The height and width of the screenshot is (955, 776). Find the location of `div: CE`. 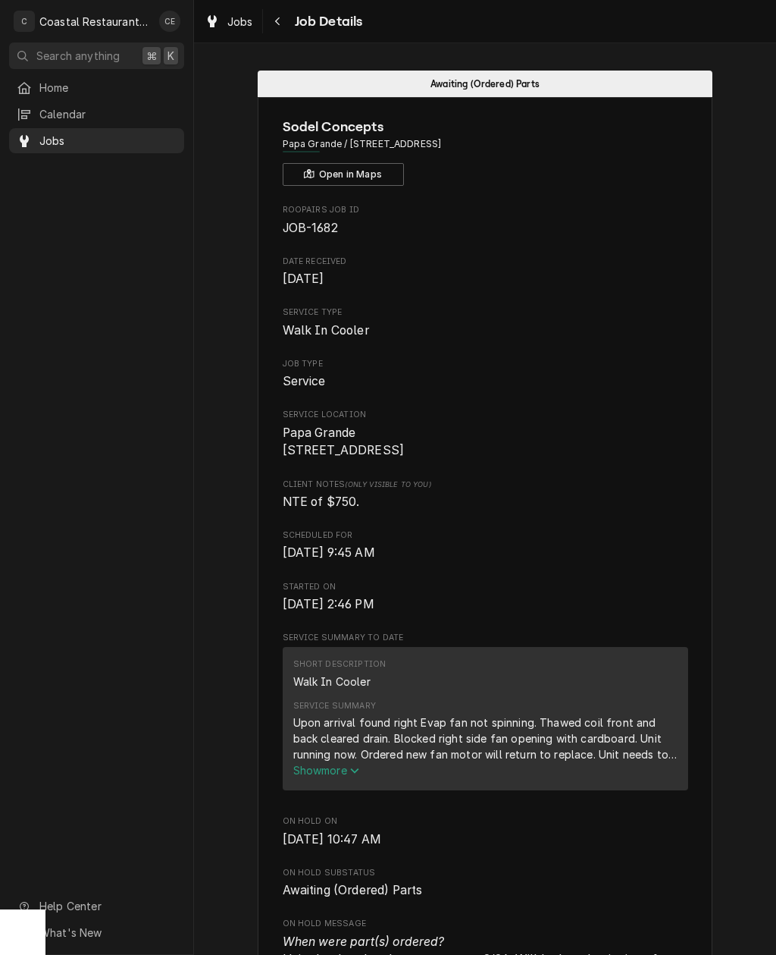

div: CE is located at coordinates (170, 21).